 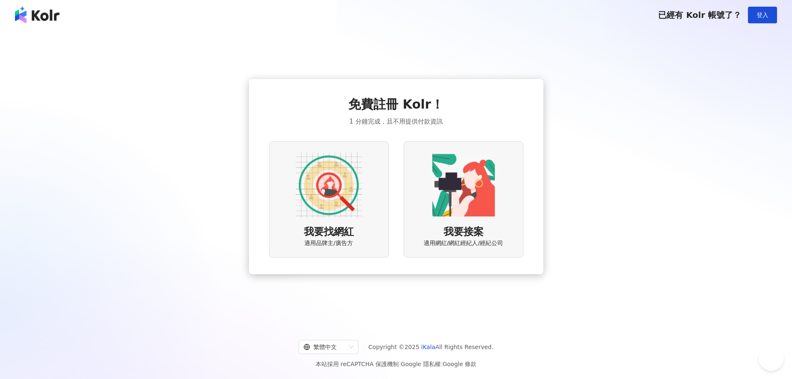 I want to click on span: 1 分鐘完成，且不用提供付款資訊, so click(x=396, y=121).